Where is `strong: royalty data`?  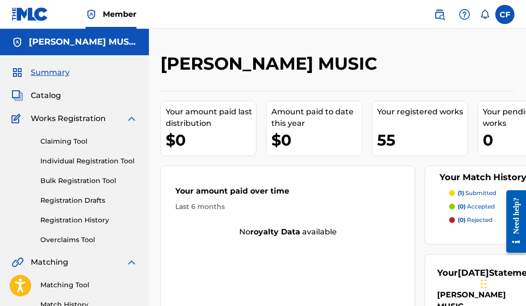 strong: royalty data is located at coordinates (275, 231).